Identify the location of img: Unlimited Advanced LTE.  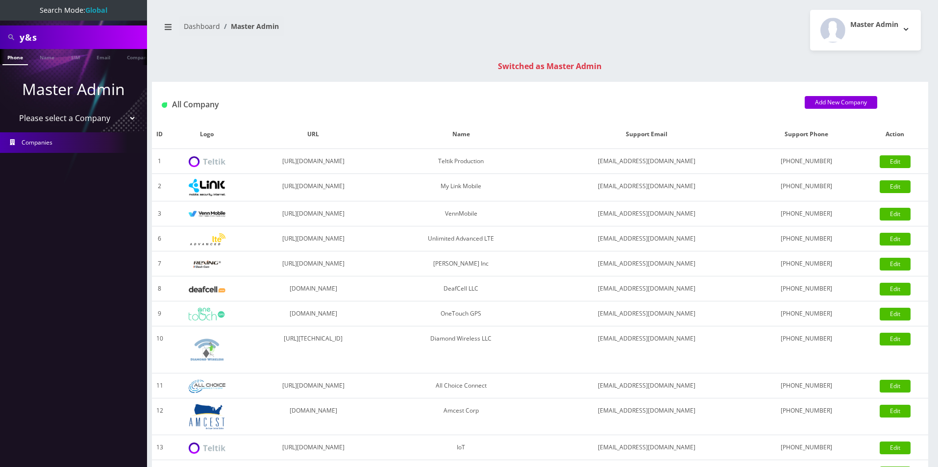
(207, 239).